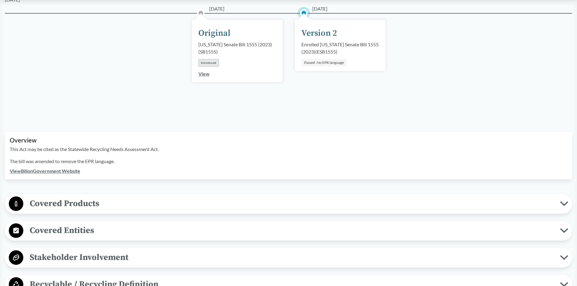 The image size is (577, 286). I want to click on h2: Overview, so click(289, 140).